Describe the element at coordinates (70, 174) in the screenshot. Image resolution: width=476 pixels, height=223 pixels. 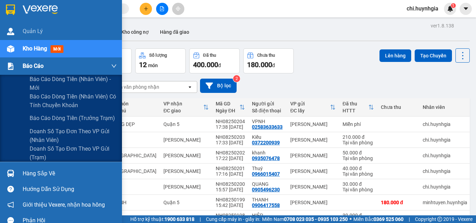
I see `div: Hàng sắp về` at that location.